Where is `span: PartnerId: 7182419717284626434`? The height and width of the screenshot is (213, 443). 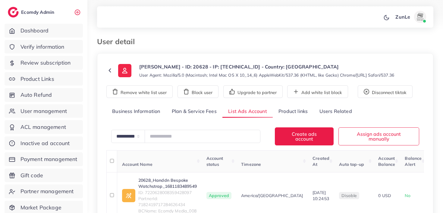
span: PartnerId: 7182419717284626434 is located at coordinates (167, 202).